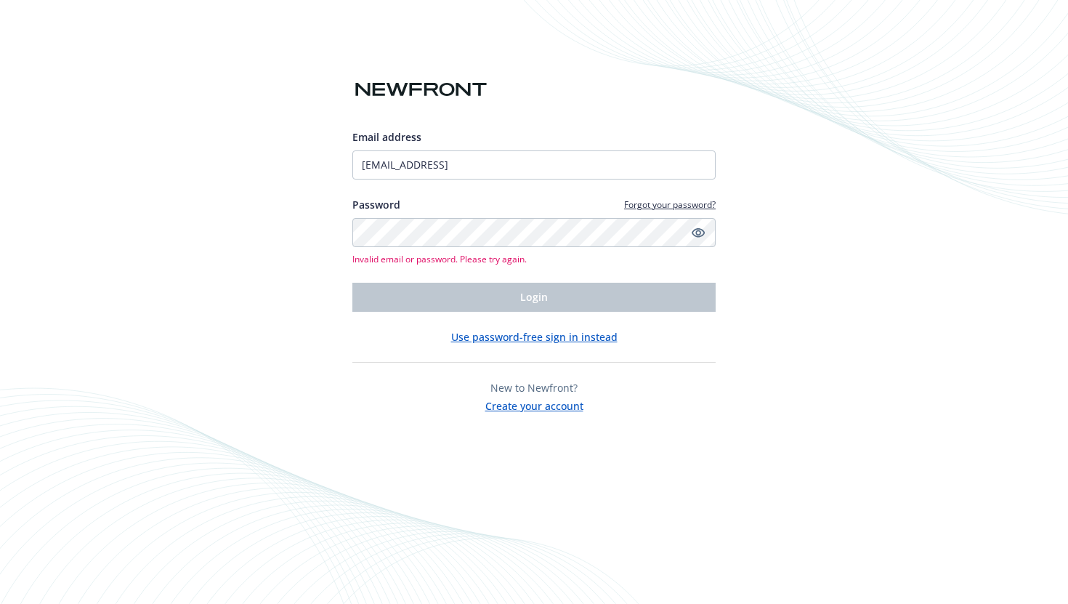 This screenshot has width=1068, height=604. Describe the element at coordinates (534, 404) in the screenshot. I see `button: Create your account` at that location.